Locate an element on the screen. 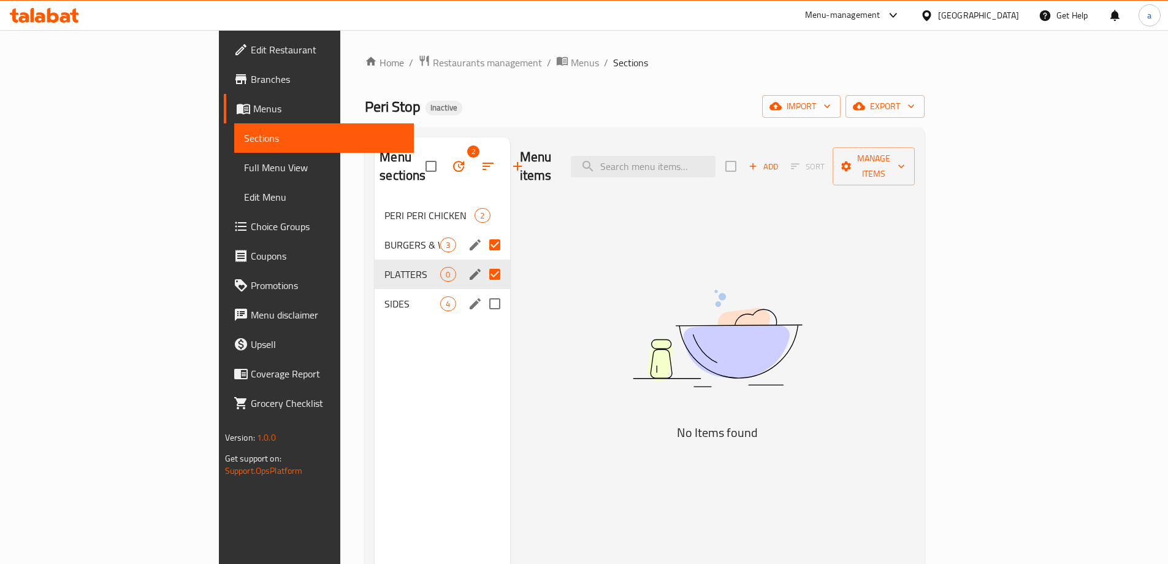  span: Sort sections is located at coordinates (488, 166).